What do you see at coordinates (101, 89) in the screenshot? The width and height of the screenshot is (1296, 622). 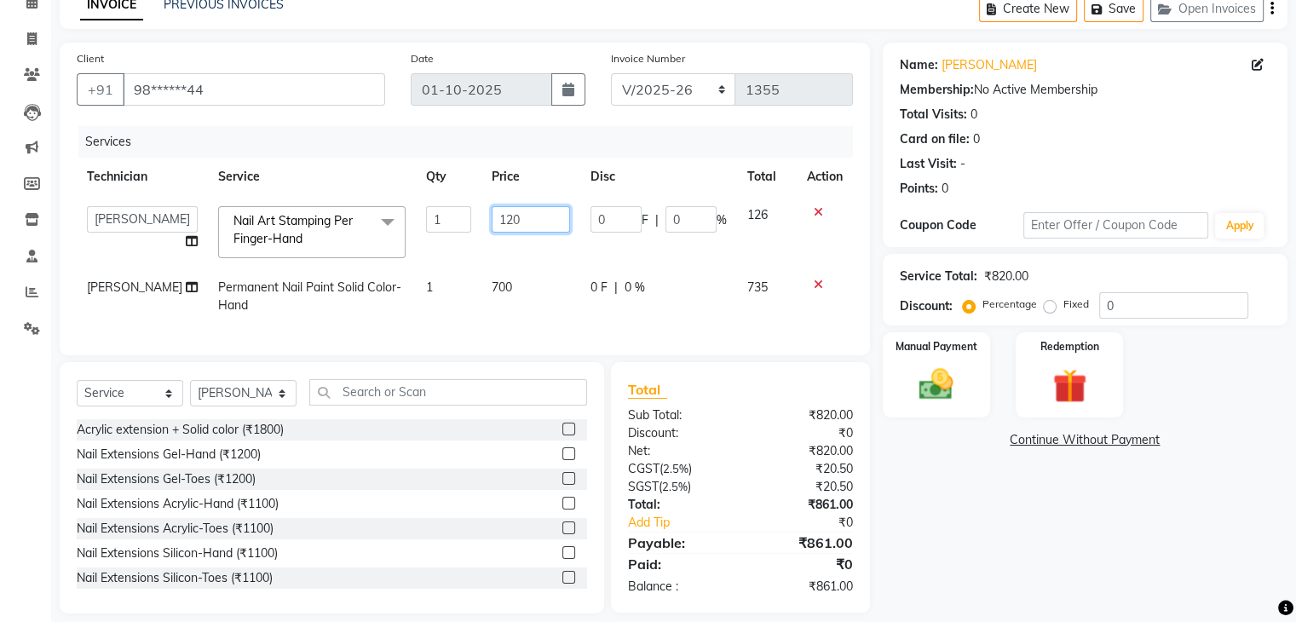 I see `button: +91` at bounding box center [101, 89].